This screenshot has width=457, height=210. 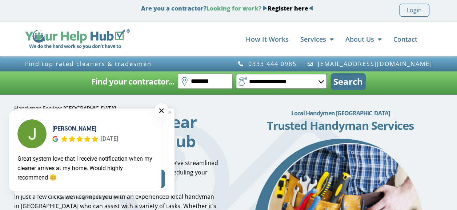 What do you see at coordinates (414, 10) in the screenshot?
I see `span: Login` at bounding box center [414, 10].